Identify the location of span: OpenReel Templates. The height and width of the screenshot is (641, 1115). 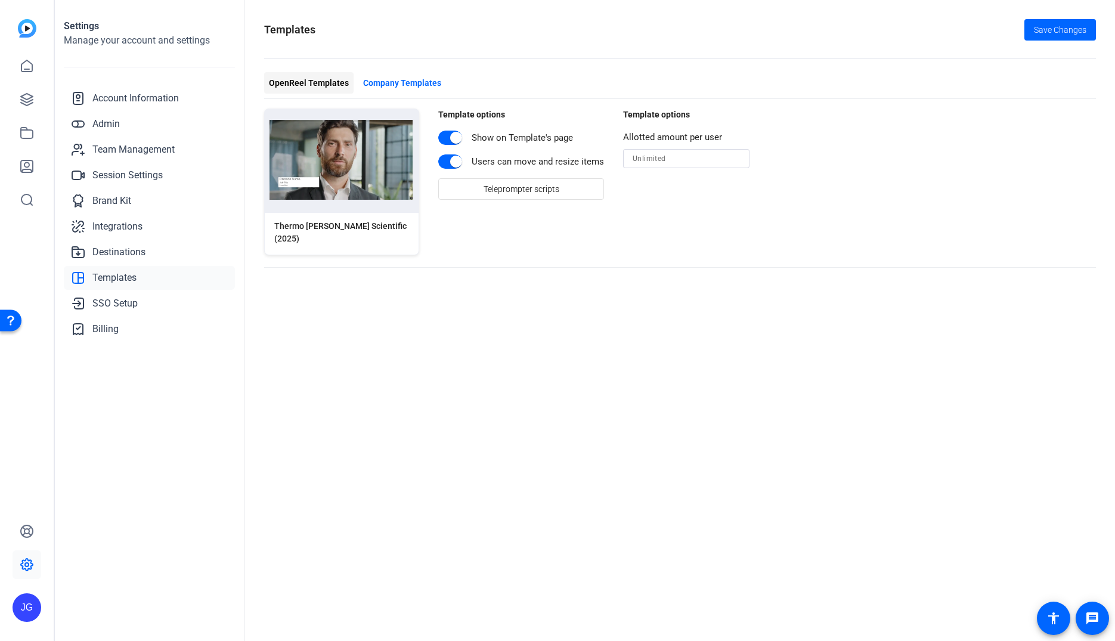
(309, 83).